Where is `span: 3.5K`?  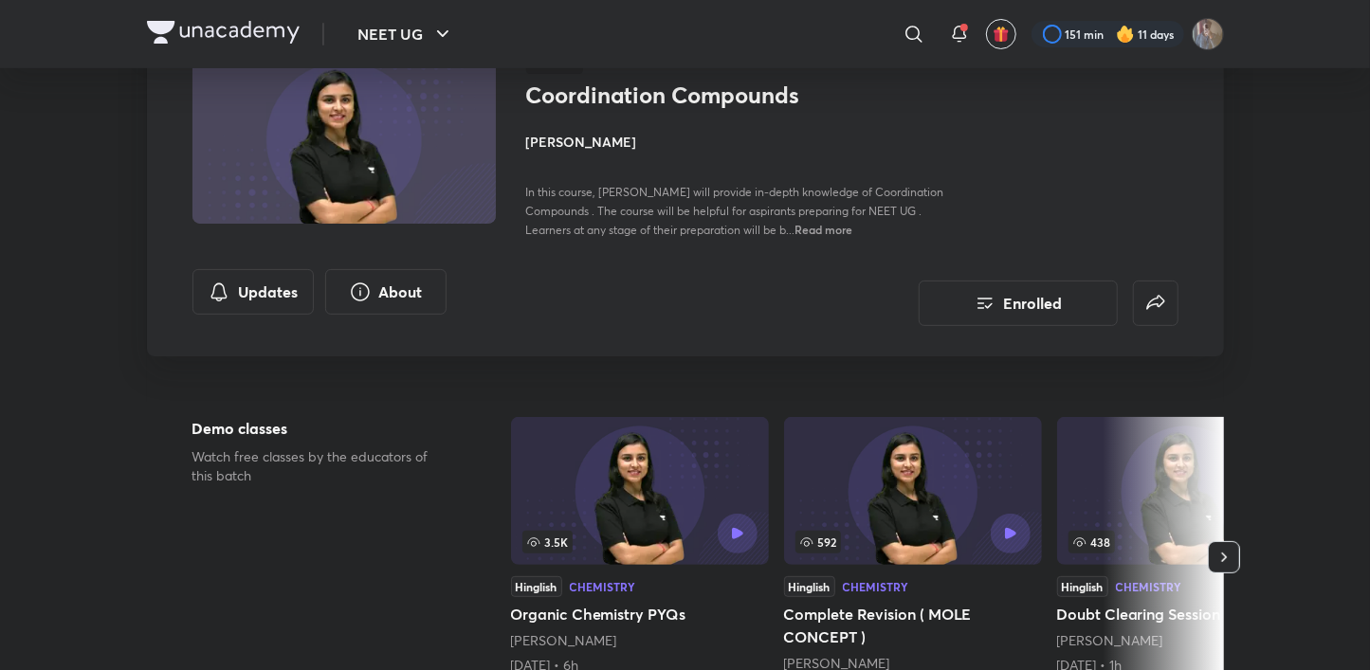 span: 3.5K is located at coordinates (547, 542).